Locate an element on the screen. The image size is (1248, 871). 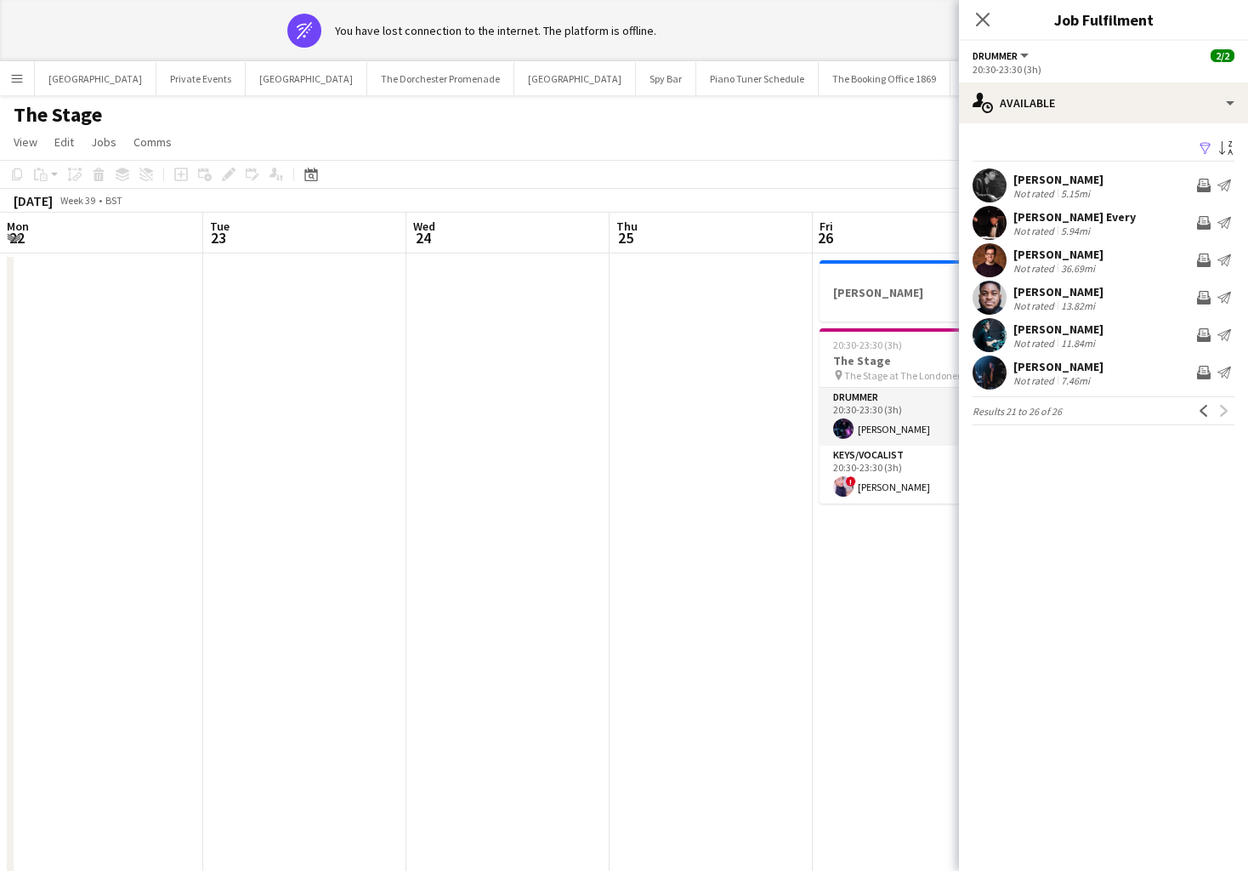
span: 22 is located at coordinates (16, 237).